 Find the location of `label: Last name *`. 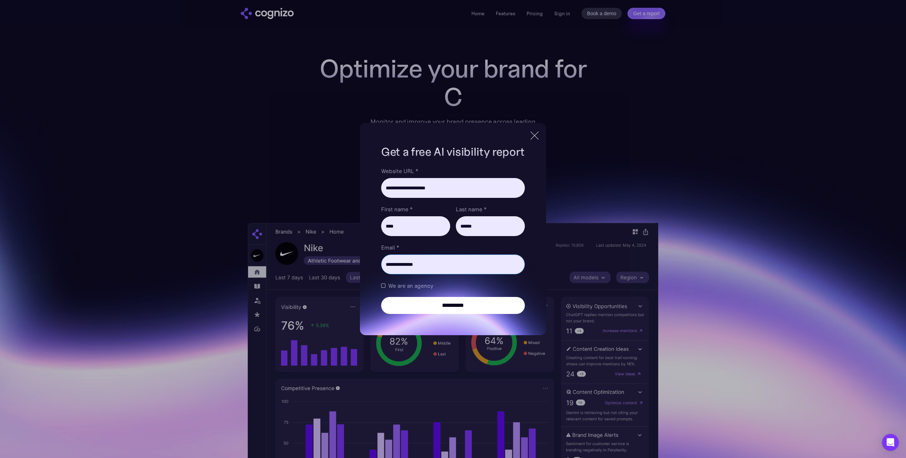

label: Last name * is located at coordinates (490, 209).